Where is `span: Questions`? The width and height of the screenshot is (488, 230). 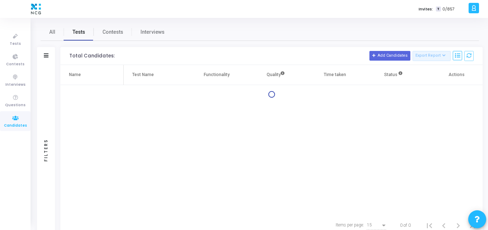
span: Questions is located at coordinates (15, 105).